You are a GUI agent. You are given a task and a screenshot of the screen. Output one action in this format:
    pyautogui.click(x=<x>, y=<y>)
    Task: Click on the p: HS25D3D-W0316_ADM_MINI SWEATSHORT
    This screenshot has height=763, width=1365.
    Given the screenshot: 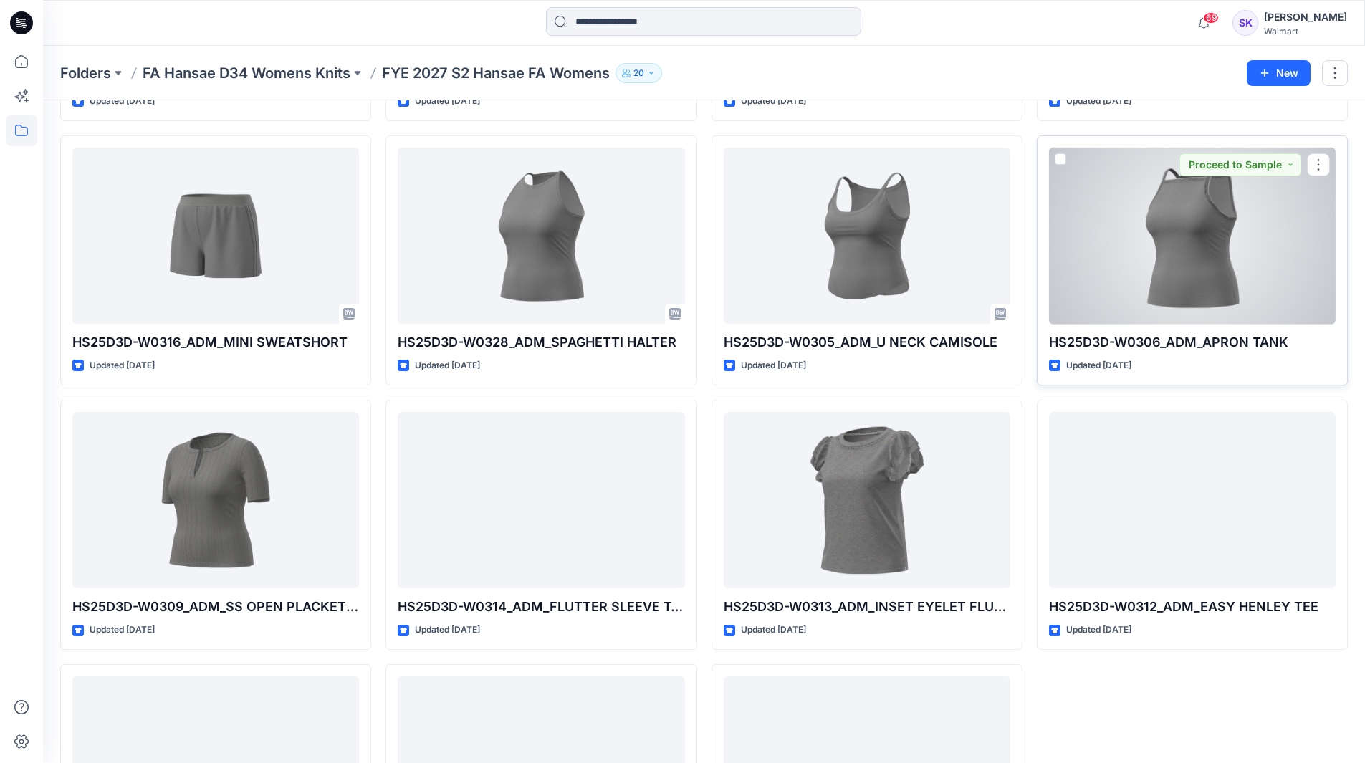 What is the action you would take?
    pyautogui.click(x=216, y=343)
    